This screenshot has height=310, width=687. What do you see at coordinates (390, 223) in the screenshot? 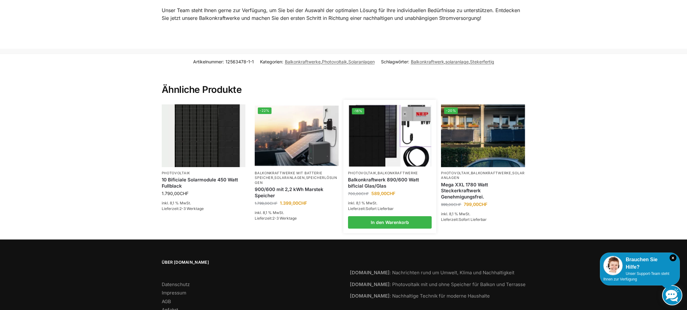
I see `a: In den Warenkorb legen: „Balkonkraftwerk 890/600 Watt bificial Glas/Glas“` at bounding box center [390, 223].